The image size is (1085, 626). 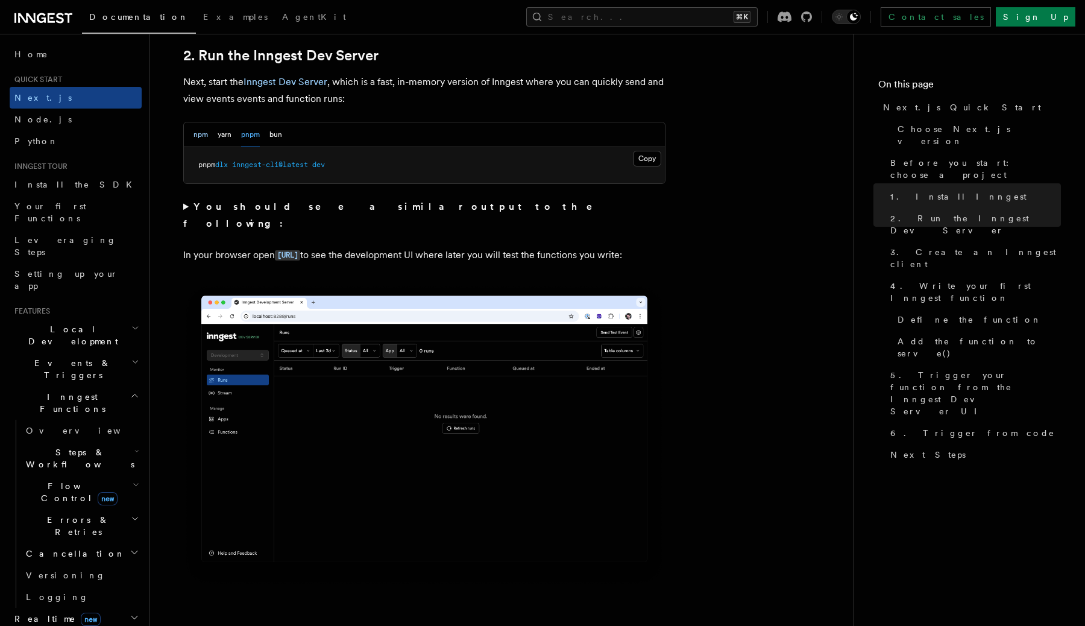 I want to click on span: Realtime, so click(x=55, y=619).